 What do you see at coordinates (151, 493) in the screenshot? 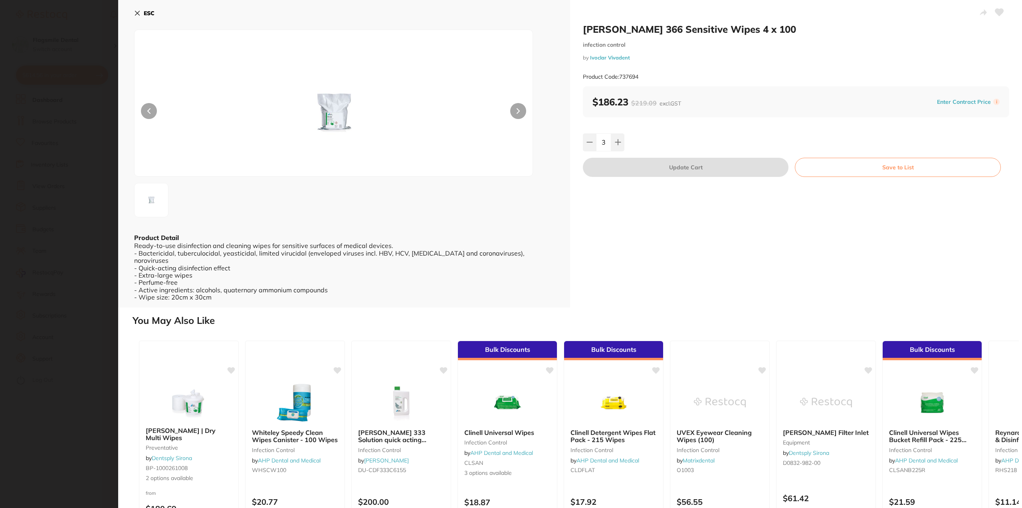
I see `span: from` at bounding box center [151, 493].